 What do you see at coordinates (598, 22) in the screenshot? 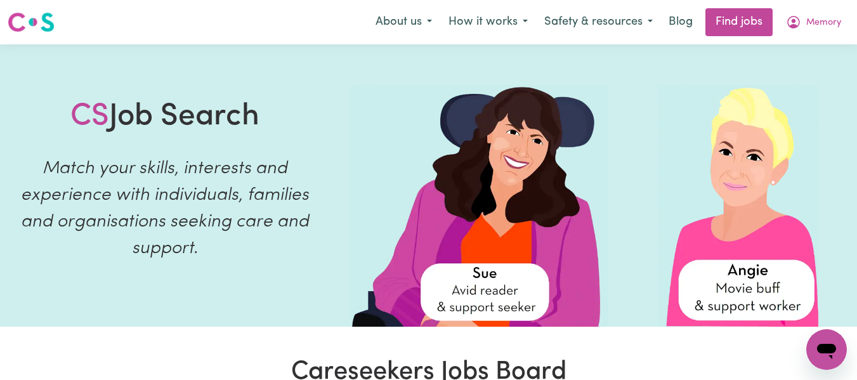
I see `button: Safety & resources` at bounding box center [598, 22].